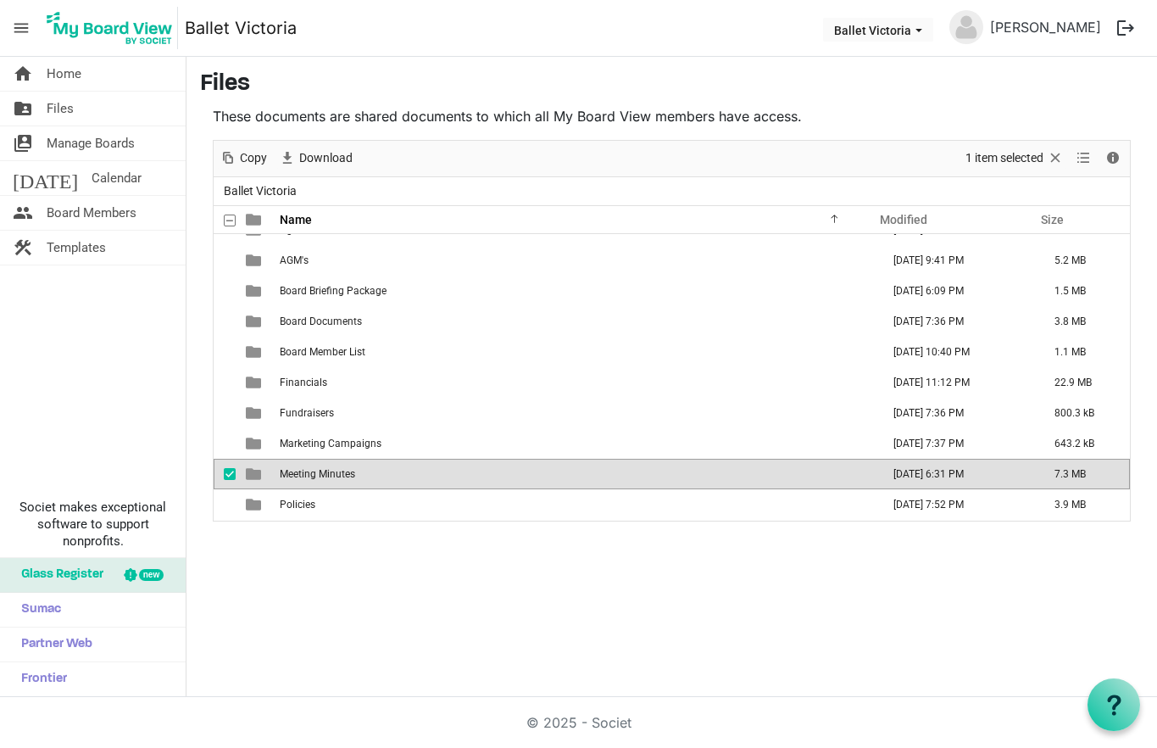  What do you see at coordinates (116, 178) in the screenshot?
I see `span: Calendar` at bounding box center [116, 178].